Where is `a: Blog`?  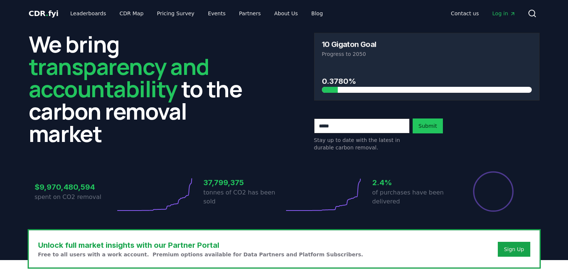
a: Blog is located at coordinates (317, 13).